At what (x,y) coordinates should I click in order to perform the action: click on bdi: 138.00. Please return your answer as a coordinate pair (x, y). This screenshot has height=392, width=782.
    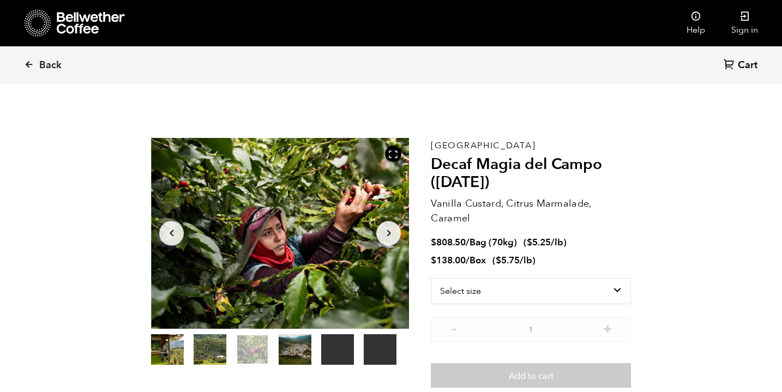
    Looking at the image, I should click on (448, 260).